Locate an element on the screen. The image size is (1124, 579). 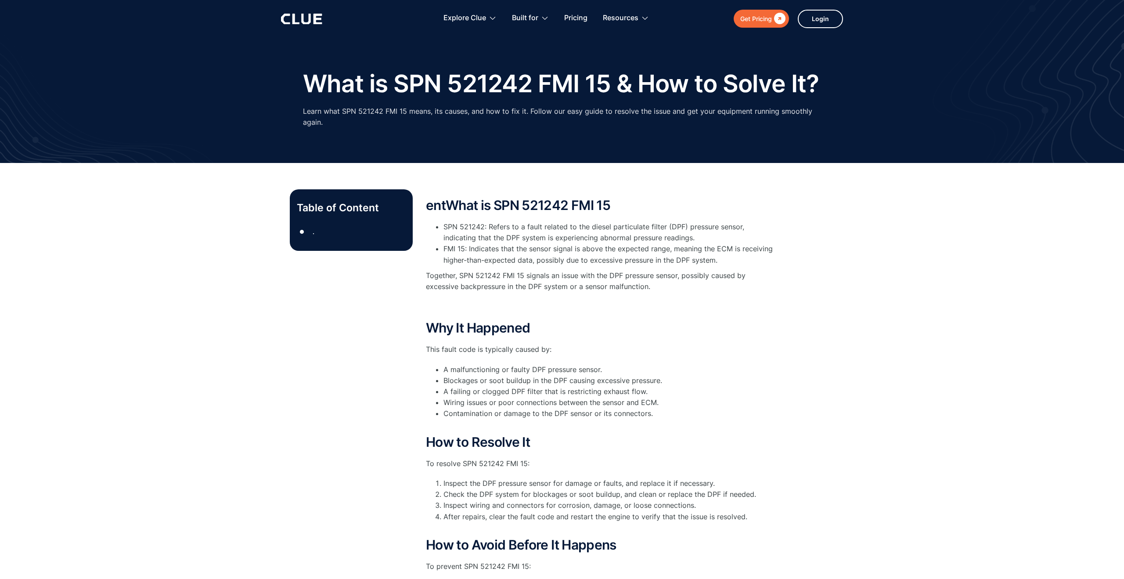
p: This fault code is typically caused by: is located at coordinates (602, 349).